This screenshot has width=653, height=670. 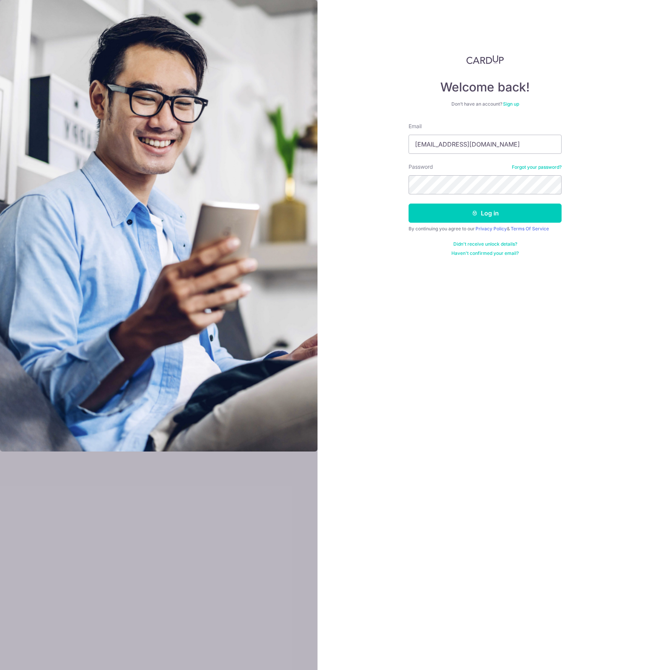 What do you see at coordinates (485, 104) in the screenshot?
I see `div: Don’t have an account?` at bounding box center [485, 104].